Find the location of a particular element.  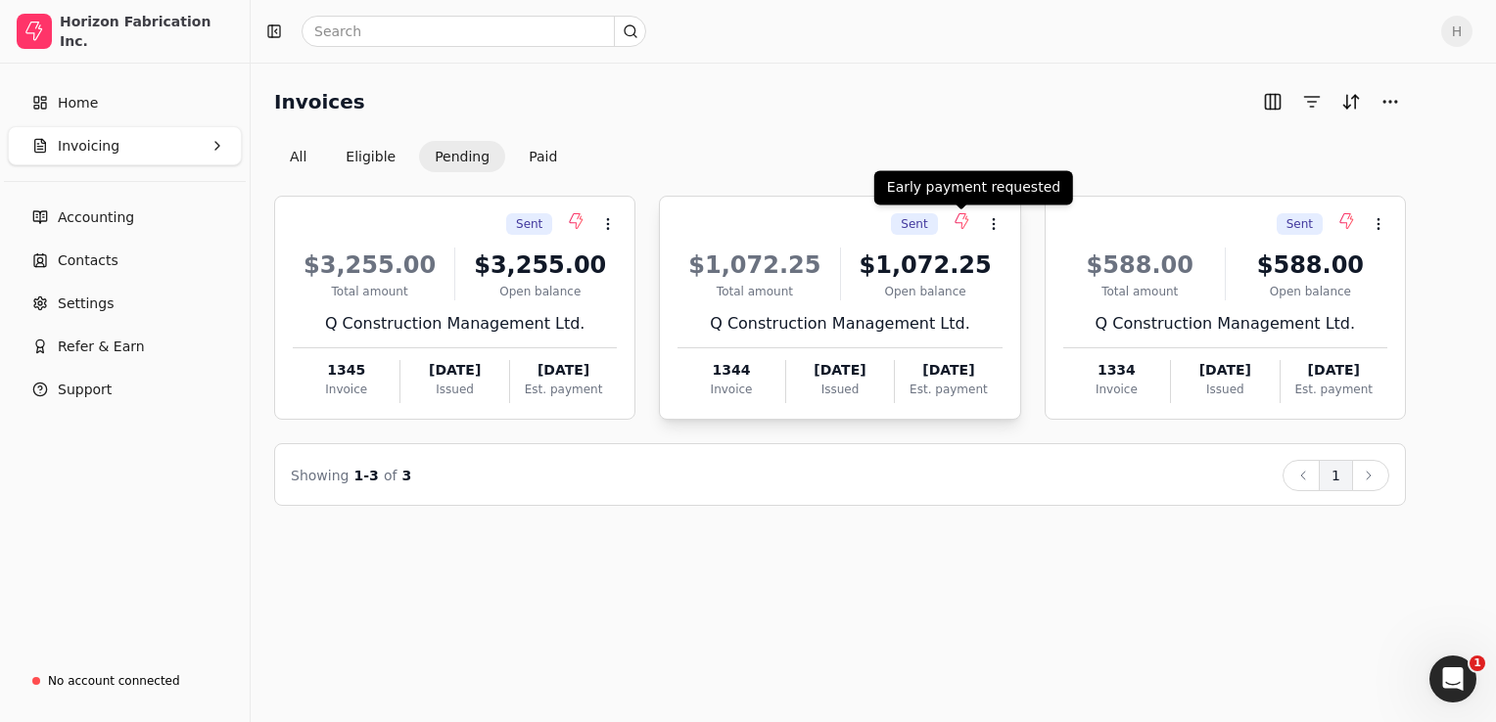

span: H is located at coordinates (1456, 31).